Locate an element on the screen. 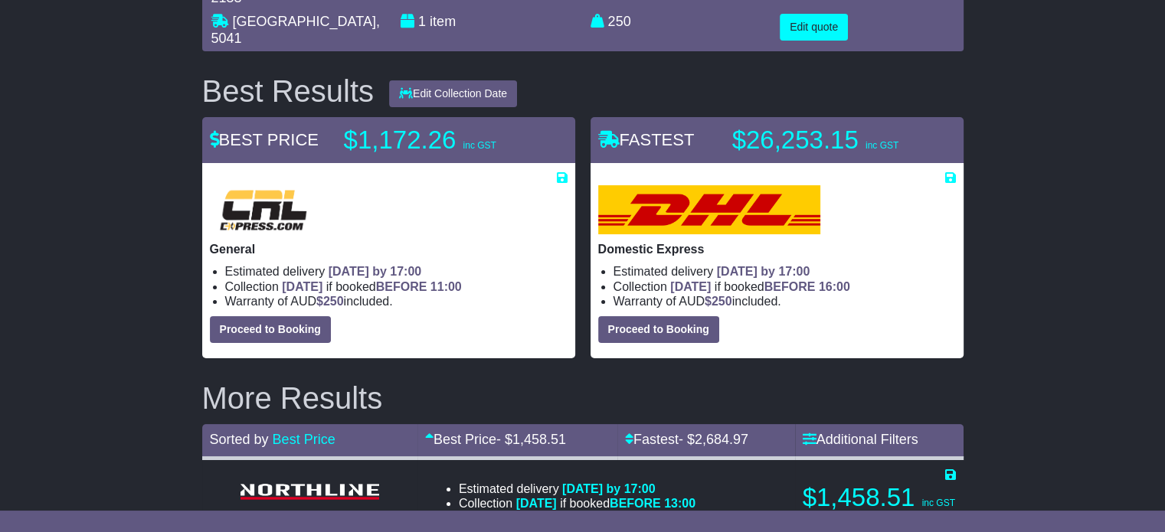  span: , 5041 is located at coordinates (296, 30).